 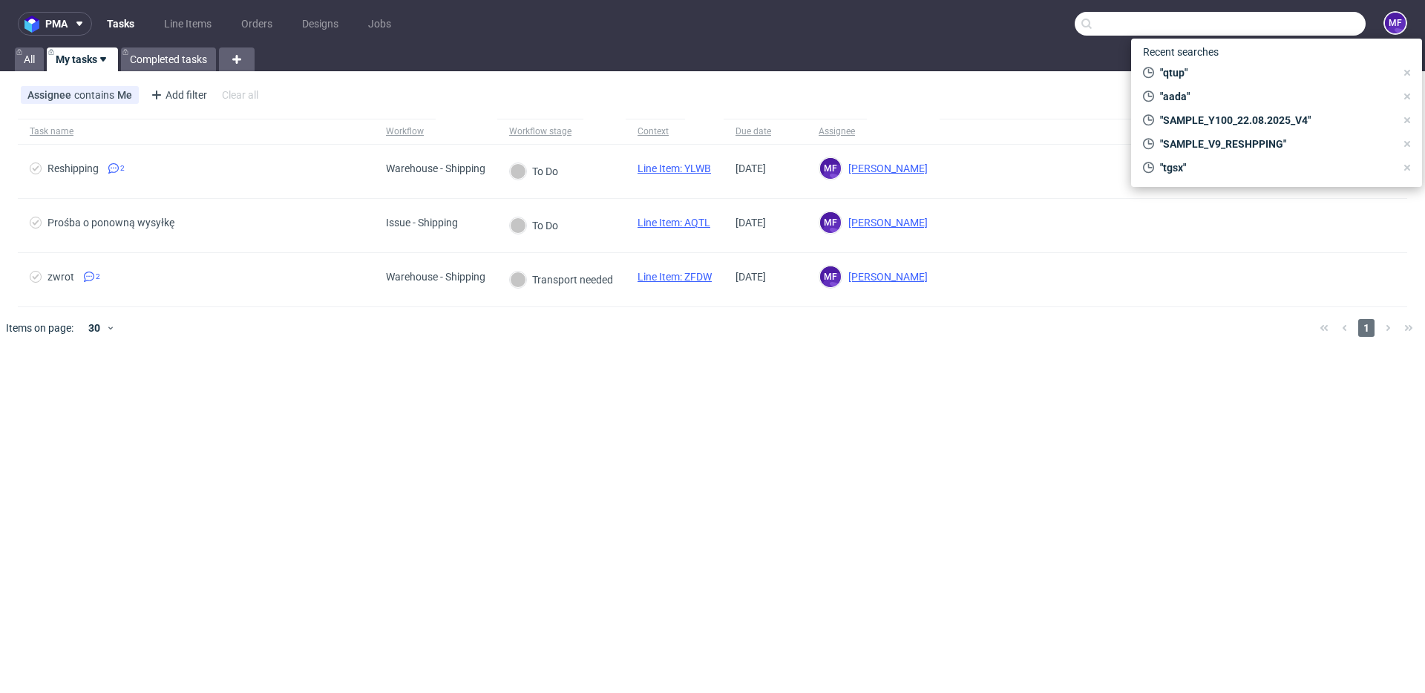 What do you see at coordinates (379, 24) in the screenshot?
I see `a: Jobs` at bounding box center [379, 24].